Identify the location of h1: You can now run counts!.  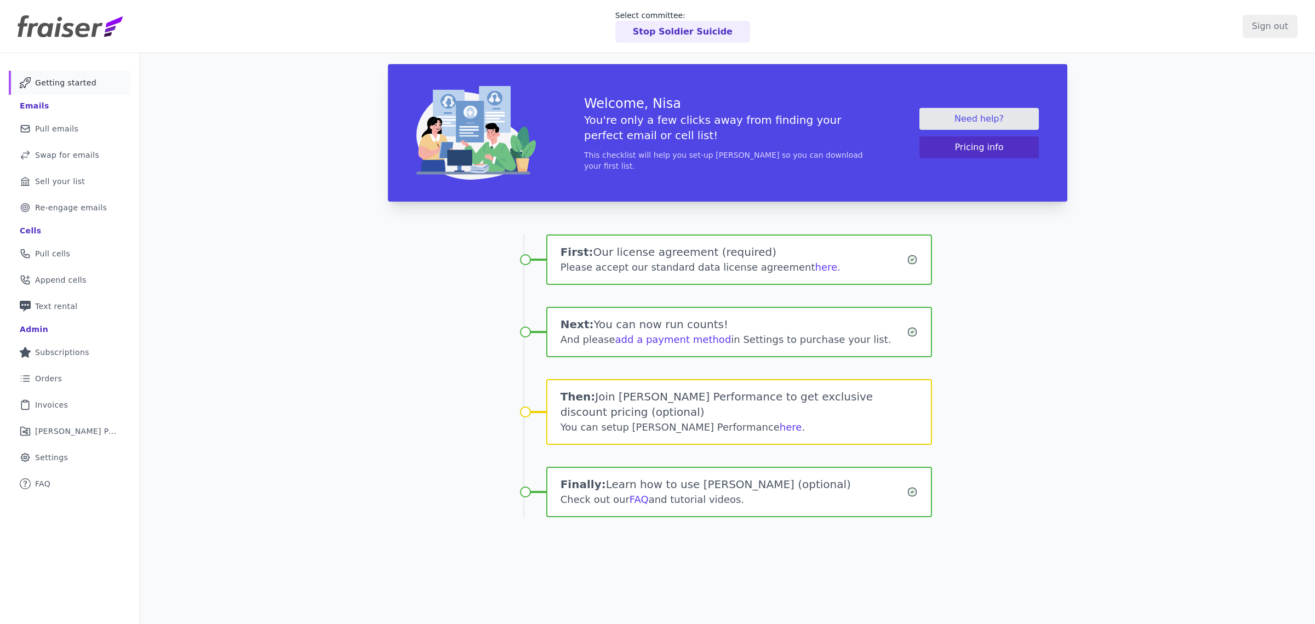
(734, 324).